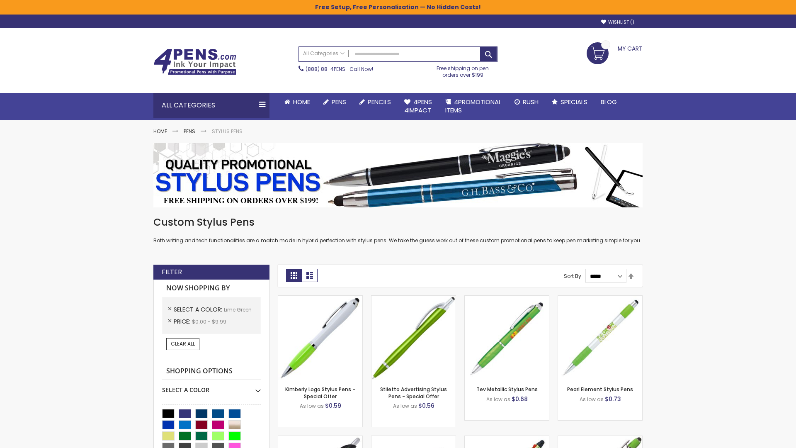  Describe the element at coordinates (507, 439) in the screenshot. I see `a: Orbitor 4 Color Assorted Ink Metallic Stylus Pens-Lime Green` at that location.